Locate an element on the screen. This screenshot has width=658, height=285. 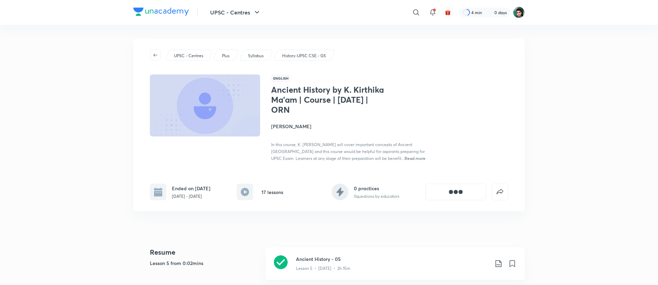
a: History-UPSC CSE - GS is located at coordinates (304, 56).